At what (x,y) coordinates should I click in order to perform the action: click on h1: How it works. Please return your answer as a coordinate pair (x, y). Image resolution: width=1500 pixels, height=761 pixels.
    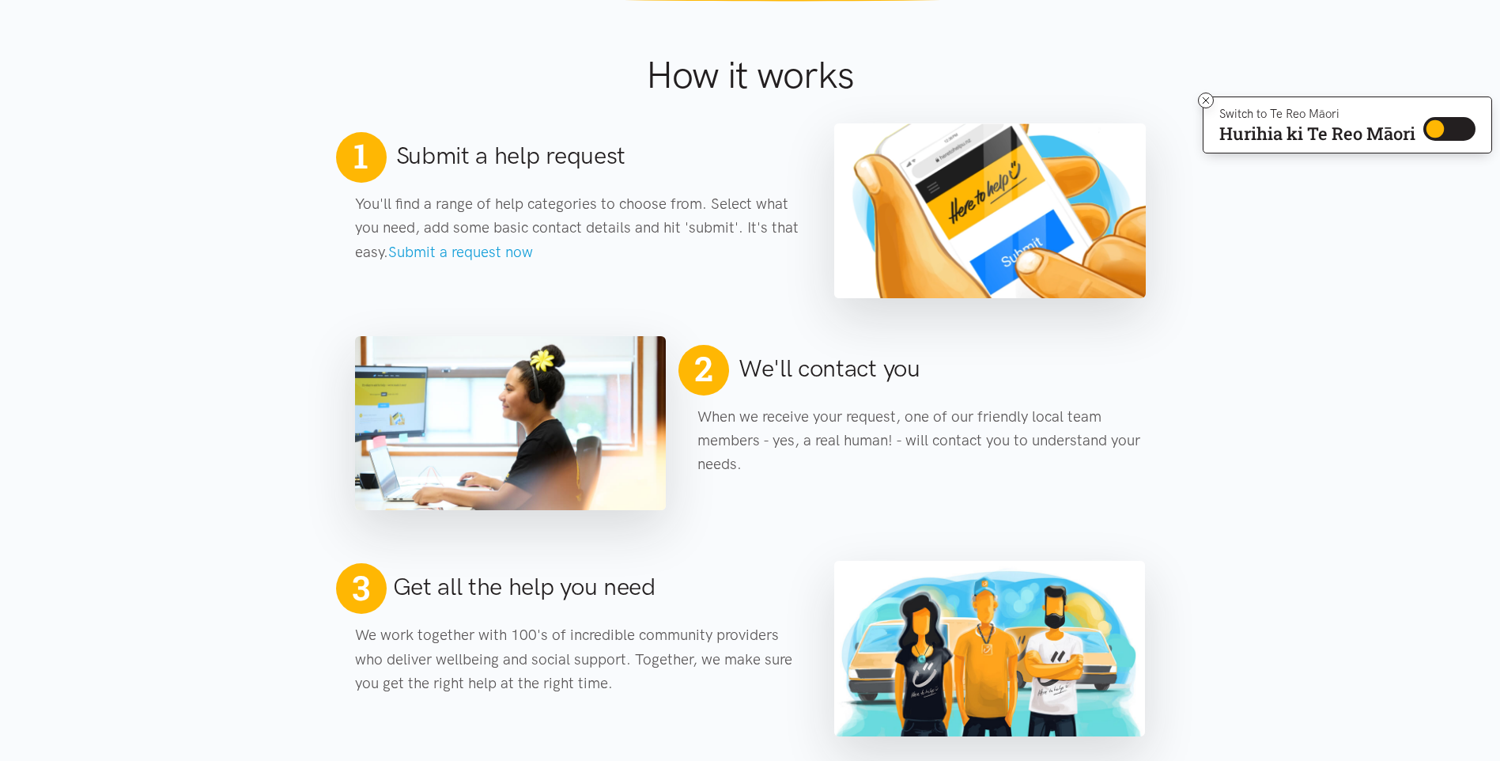
    Looking at the image, I should click on (750, 75).